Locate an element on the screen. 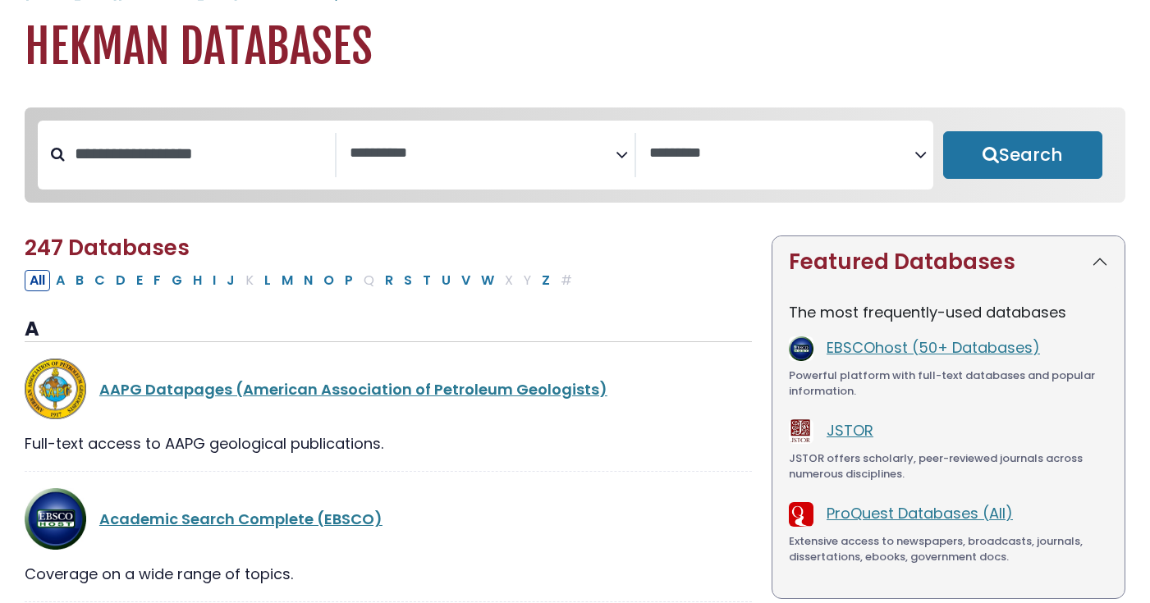  a: AAPG Datapages (American Association of Petroleum Geologists) is located at coordinates (353, 389).